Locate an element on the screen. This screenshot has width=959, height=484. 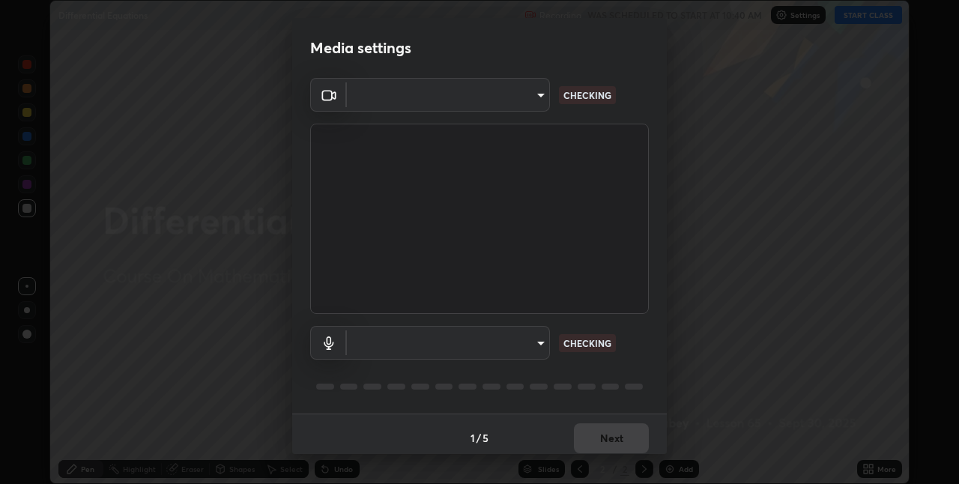
h4: 5 is located at coordinates (485, 437).